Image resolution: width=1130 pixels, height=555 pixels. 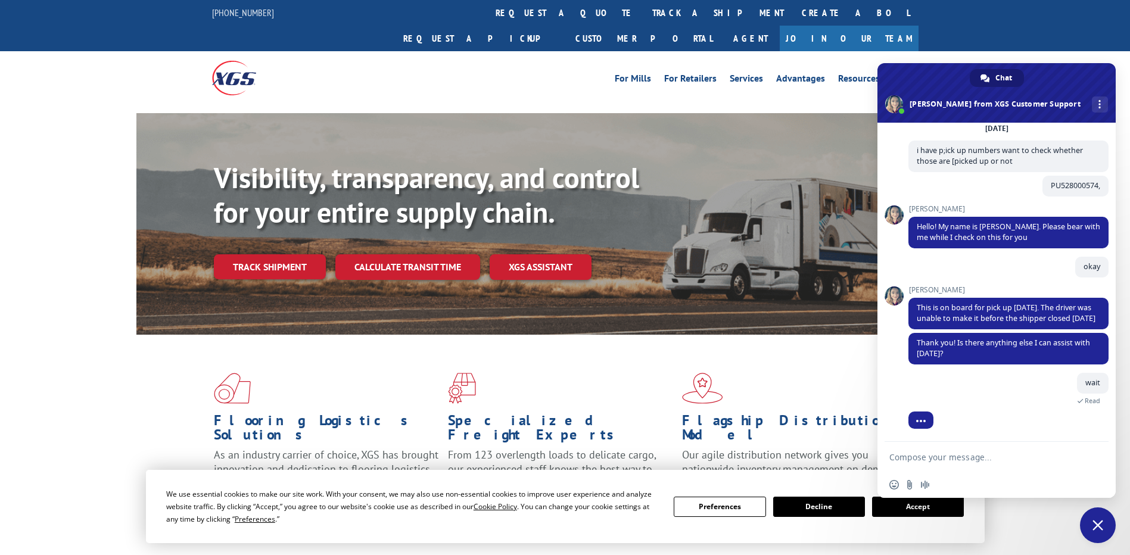 I want to click on a: Resources, so click(x=859, y=80).